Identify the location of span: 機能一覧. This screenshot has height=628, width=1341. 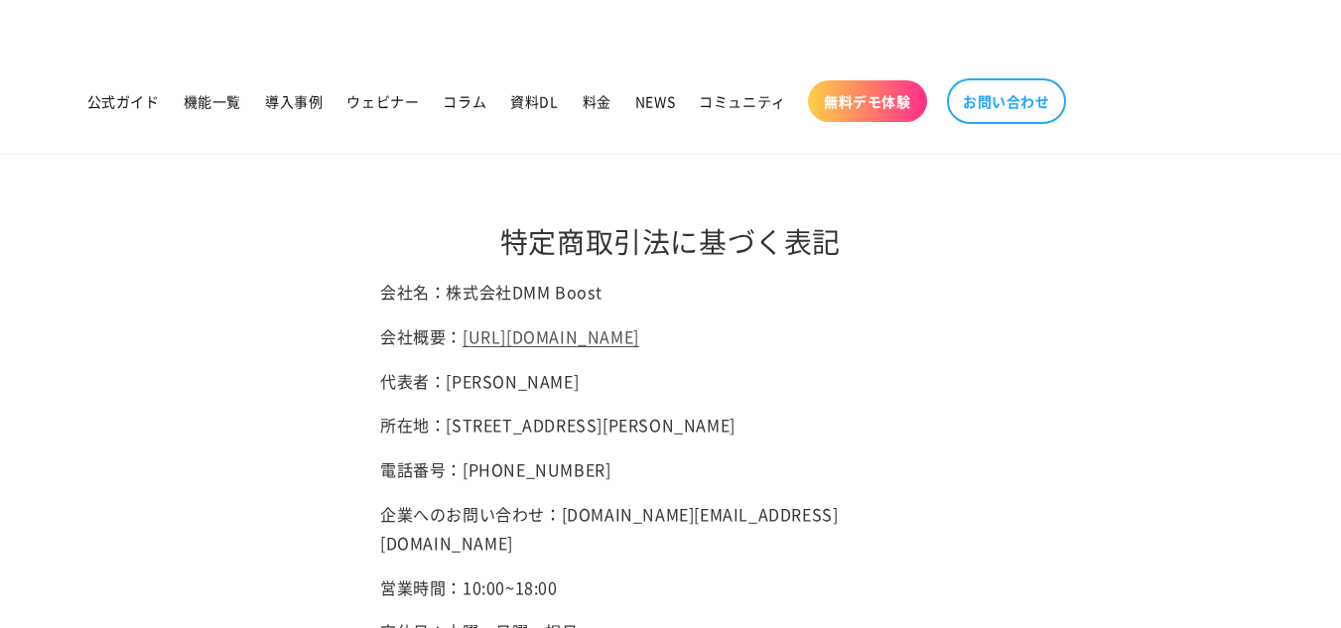
(212, 101).